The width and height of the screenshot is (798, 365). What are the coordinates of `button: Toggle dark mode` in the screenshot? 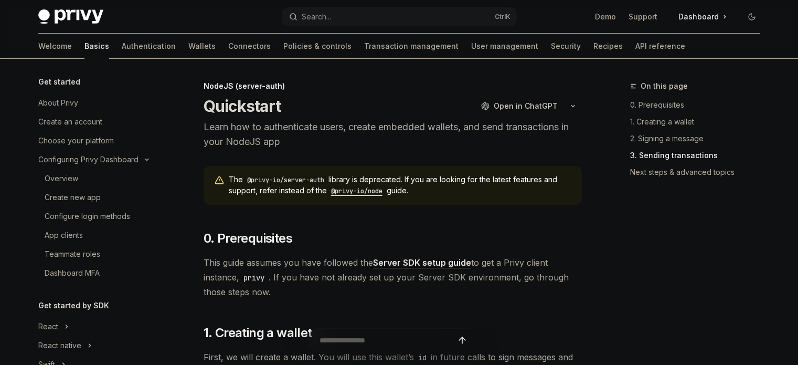 It's located at (752, 17).